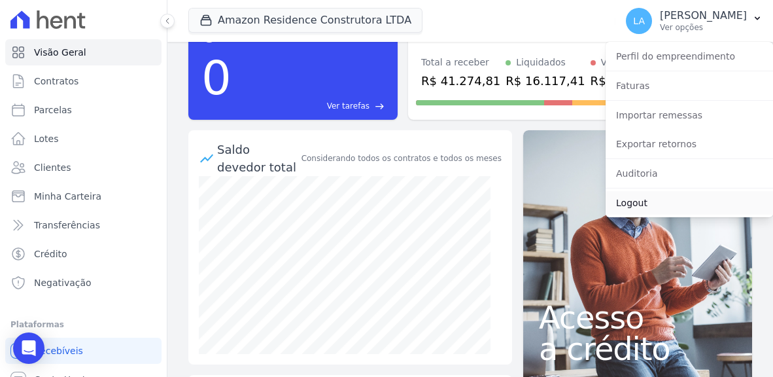 The height and width of the screenshot is (377, 773). Describe the element at coordinates (83, 110) in the screenshot. I see `a: Parcelas` at that location.